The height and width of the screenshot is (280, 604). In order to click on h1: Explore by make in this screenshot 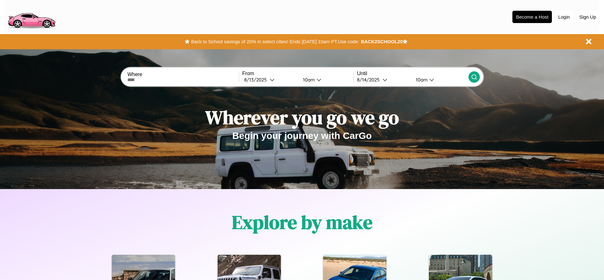, I will do `click(302, 223)`.